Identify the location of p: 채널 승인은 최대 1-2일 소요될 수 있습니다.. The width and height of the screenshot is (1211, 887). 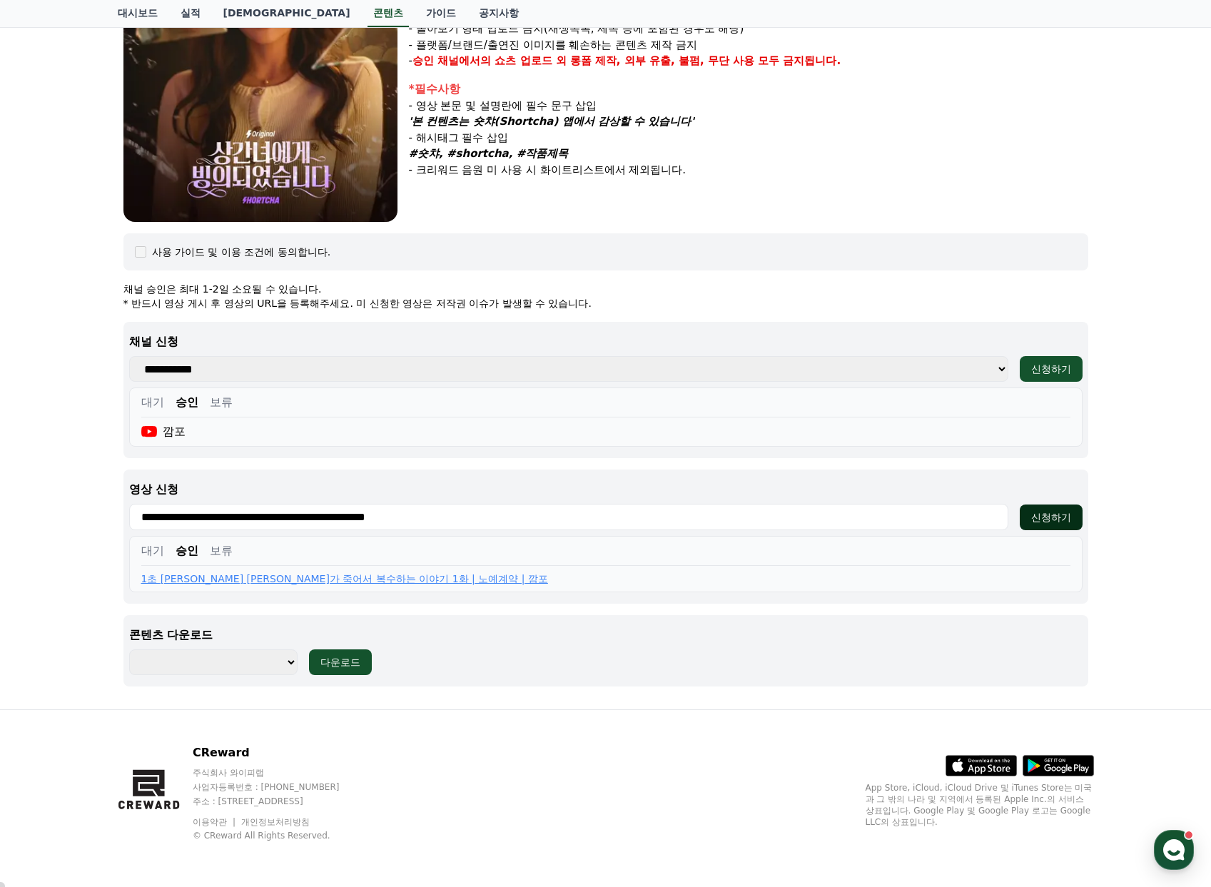
(606, 289).